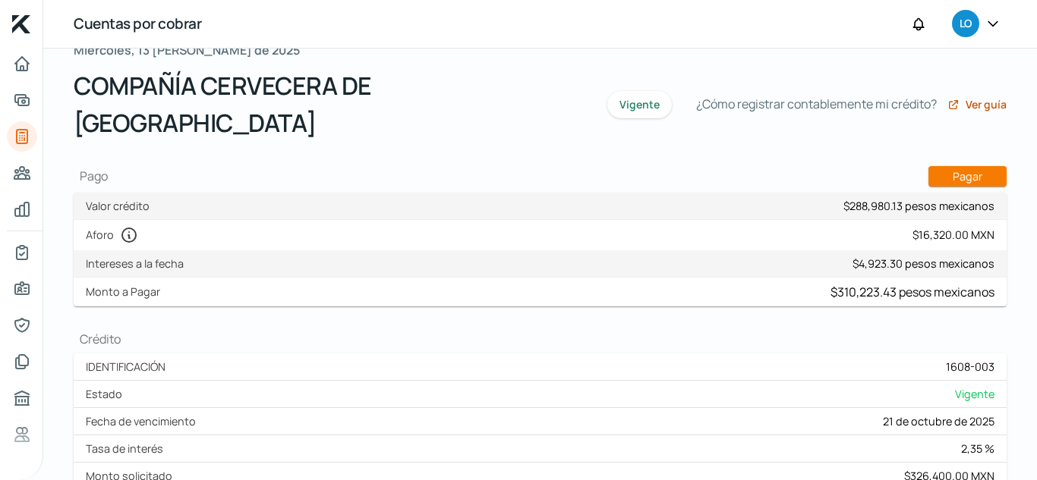 Image resolution: width=1037 pixels, height=480 pixels. I want to click on font: Estado, so click(104, 394).